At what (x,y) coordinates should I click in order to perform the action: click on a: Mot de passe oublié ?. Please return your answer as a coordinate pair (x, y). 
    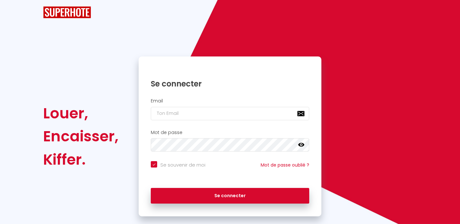
    Looking at the image, I should click on (285, 165).